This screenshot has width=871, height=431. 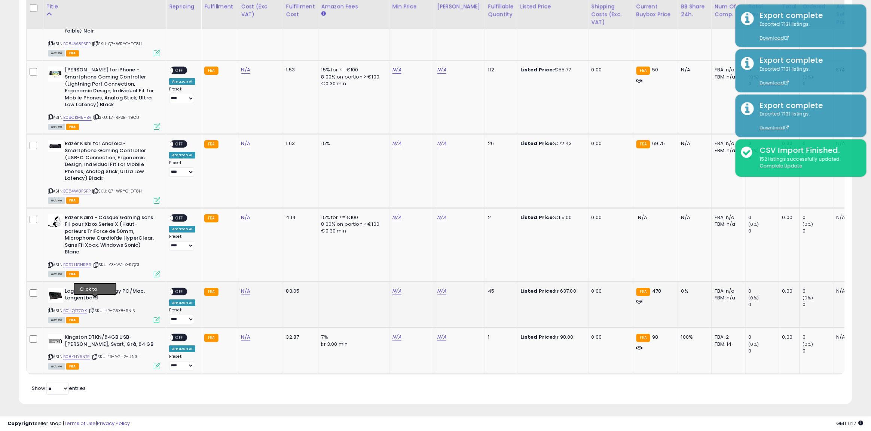 What do you see at coordinates (694, 337) in the screenshot?
I see `div: 100%` at bounding box center [694, 337].